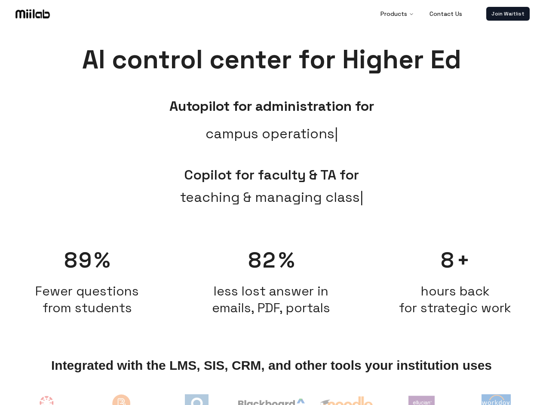 The height and width of the screenshot is (405, 543). Describe the element at coordinates (448, 261) in the screenshot. I see `span: 8` at that location.